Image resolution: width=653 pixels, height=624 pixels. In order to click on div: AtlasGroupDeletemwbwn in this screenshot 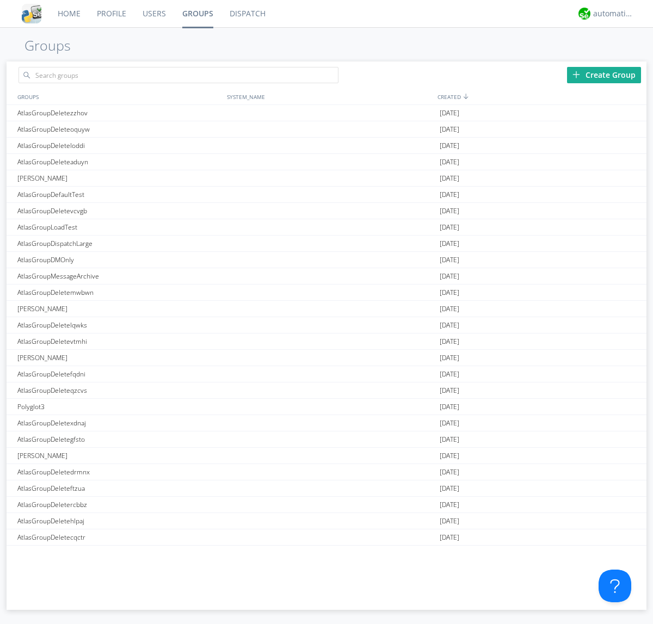, I will do `click(119, 292)`.